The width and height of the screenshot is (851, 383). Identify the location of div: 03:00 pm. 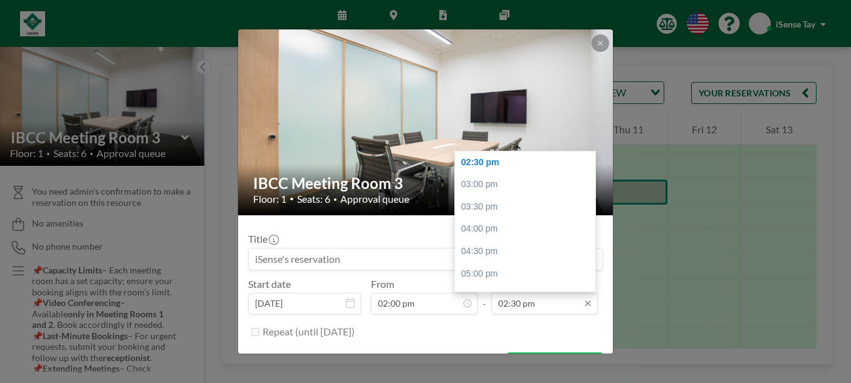
(528, 185).